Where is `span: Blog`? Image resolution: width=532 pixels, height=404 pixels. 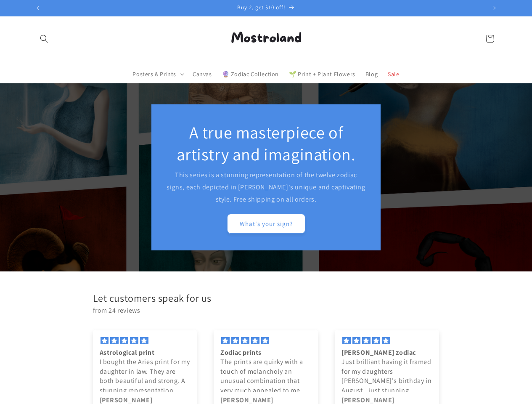
span: Blog is located at coordinates (371, 74).